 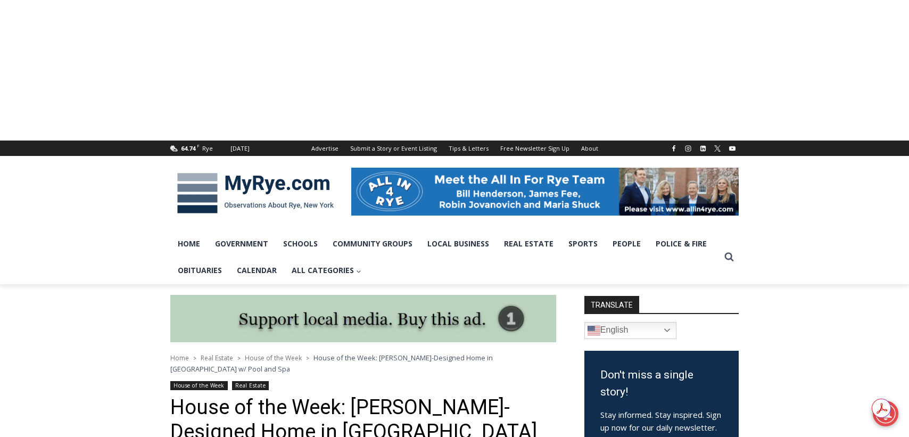 What do you see at coordinates (661, 421) in the screenshot?
I see `p: Stay informed. Stay inspired. Sign up now for our daily newsletter.` at bounding box center [661, 421].